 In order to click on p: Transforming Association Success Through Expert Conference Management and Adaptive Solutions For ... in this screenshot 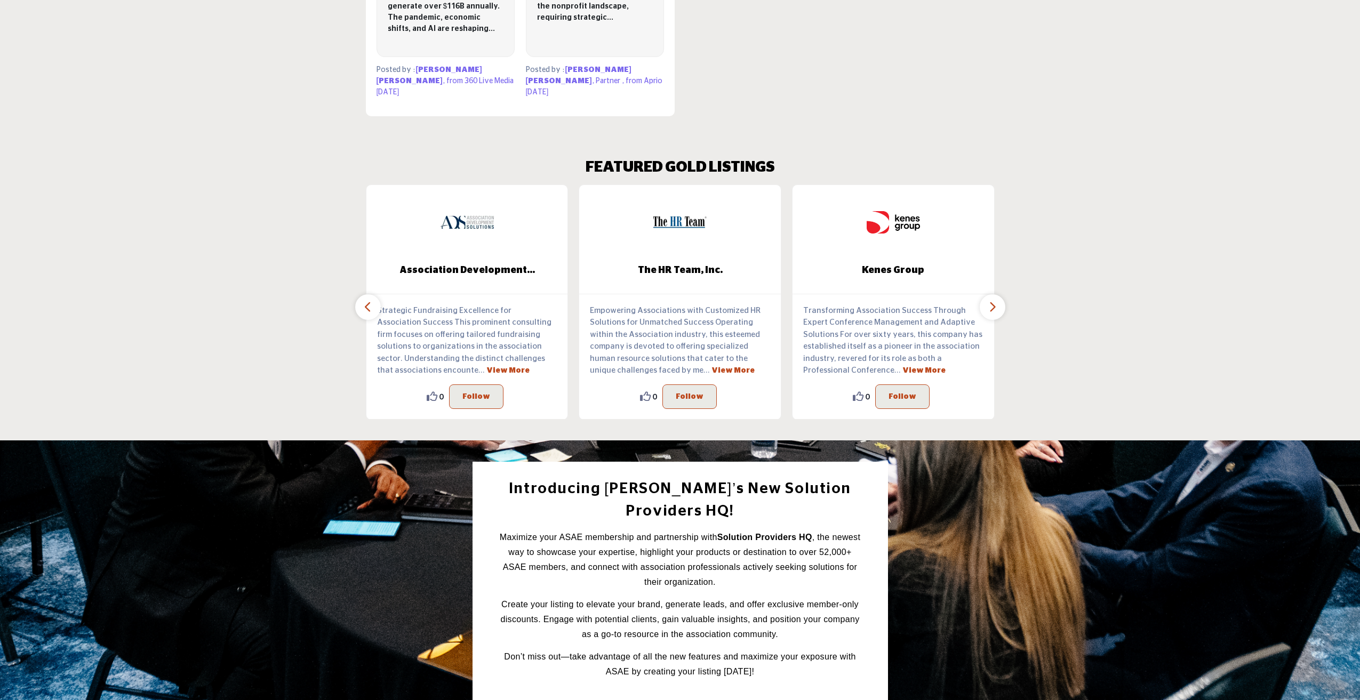, I will do `click(894, 341)`.